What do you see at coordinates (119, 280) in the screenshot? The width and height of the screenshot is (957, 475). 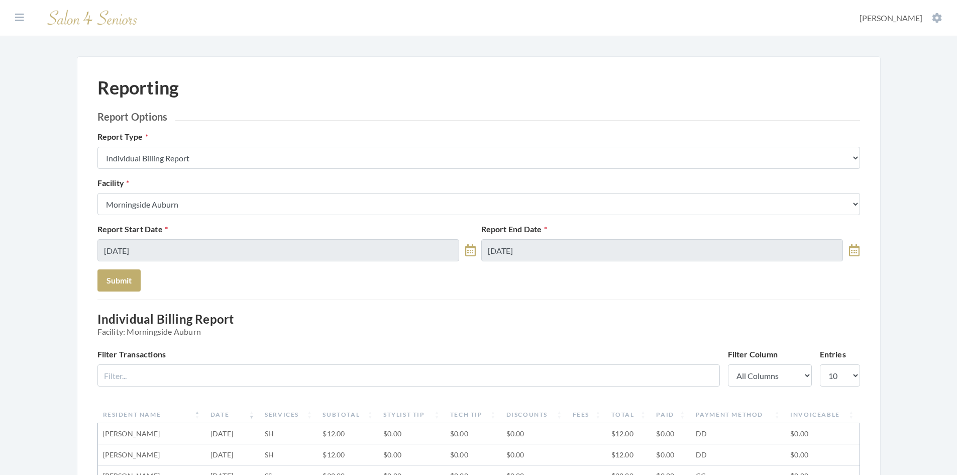 I see `button: Submit` at bounding box center [119, 280].